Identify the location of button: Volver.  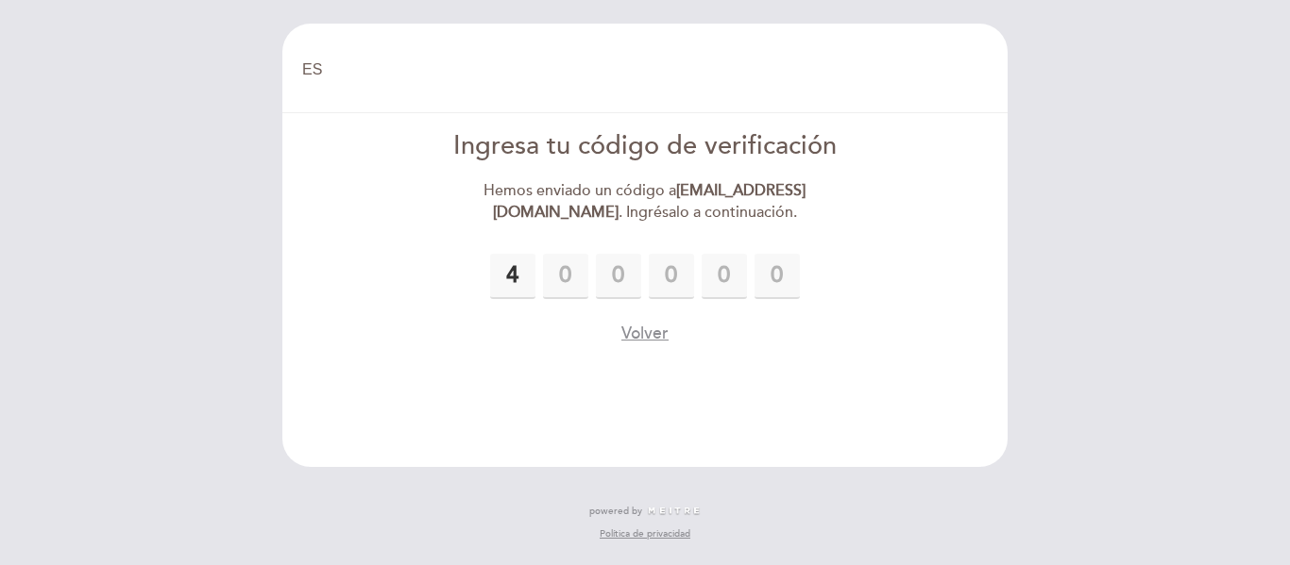
(645, 333).